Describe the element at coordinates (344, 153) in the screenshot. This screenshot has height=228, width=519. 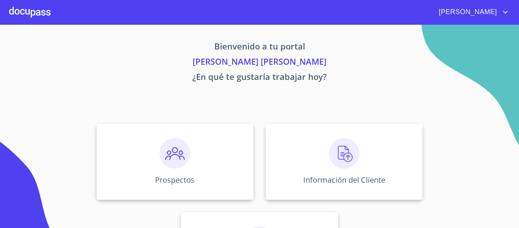
I see `img: carga.png` at that location.